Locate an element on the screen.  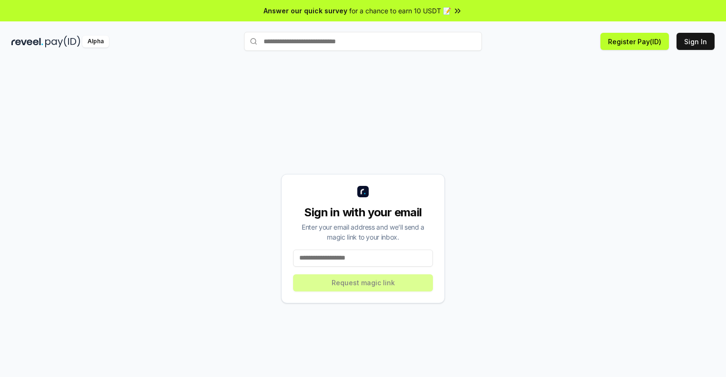
img: logo_small is located at coordinates (363, 192).